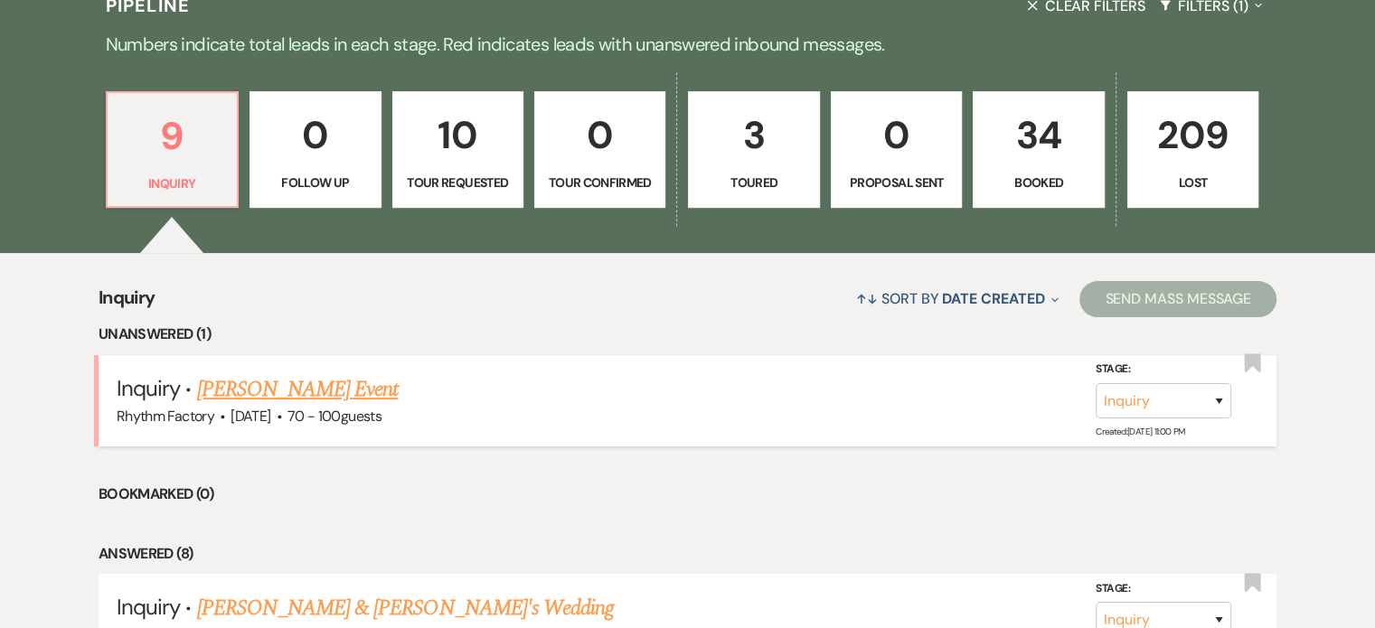 This screenshot has width=1375, height=628. Describe the element at coordinates (457, 150) in the screenshot. I see `a: 10Tour Requested` at that location.